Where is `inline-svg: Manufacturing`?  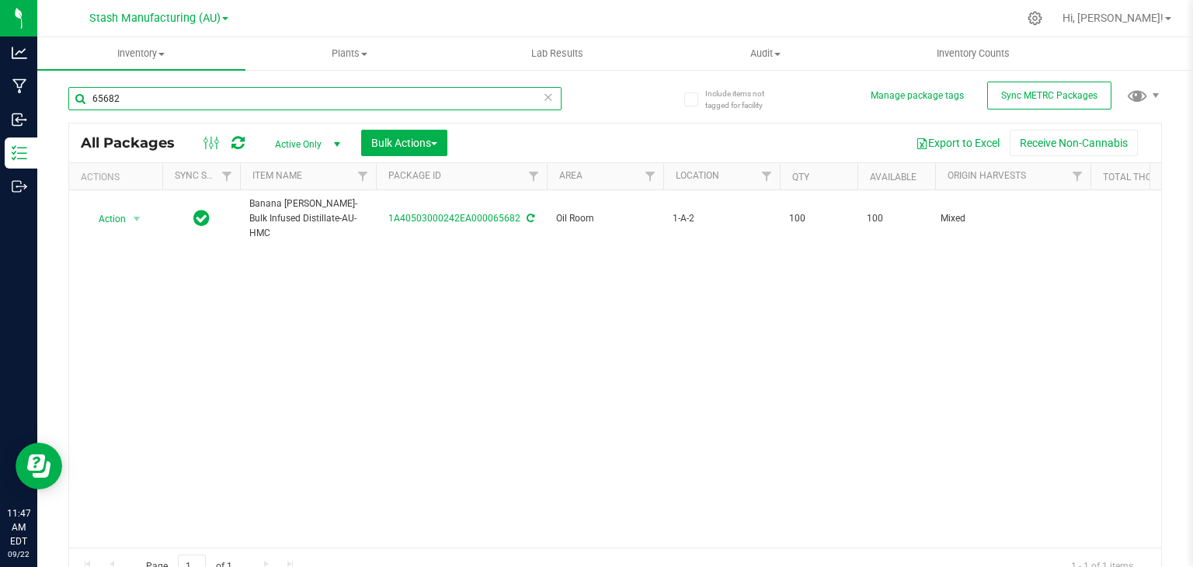 inline-svg: Manufacturing is located at coordinates (19, 86).